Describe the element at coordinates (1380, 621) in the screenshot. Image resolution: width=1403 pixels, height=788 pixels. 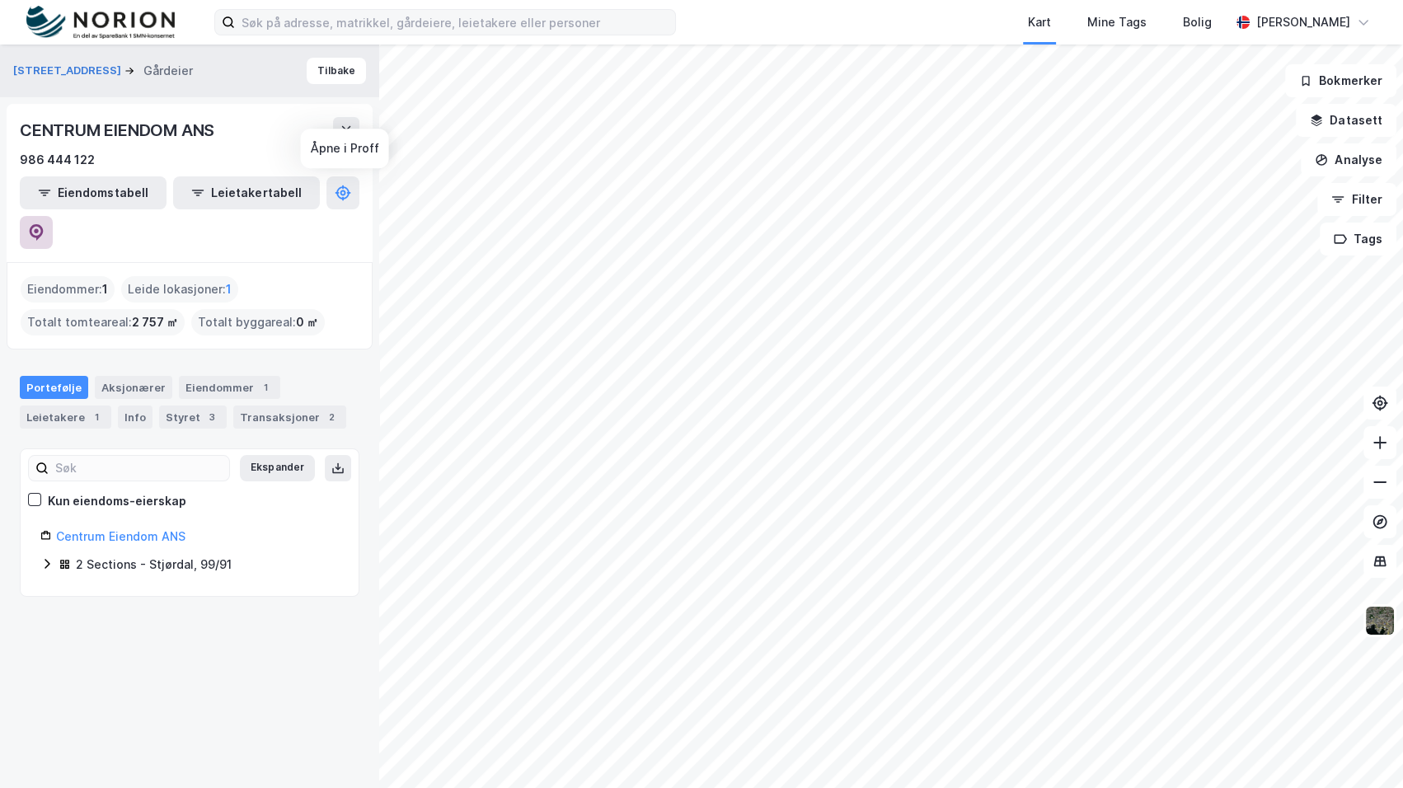
I see `img: 9k=` at that location.